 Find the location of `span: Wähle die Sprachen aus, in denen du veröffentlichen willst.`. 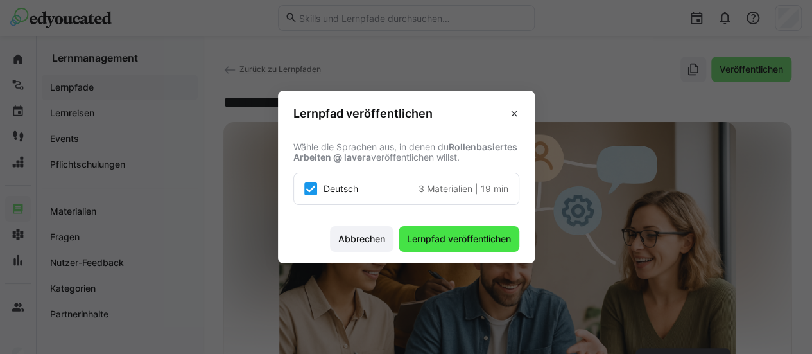

span: Wähle die Sprachen aus, in denen du veröffentlichen willst. is located at coordinates (406, 152).